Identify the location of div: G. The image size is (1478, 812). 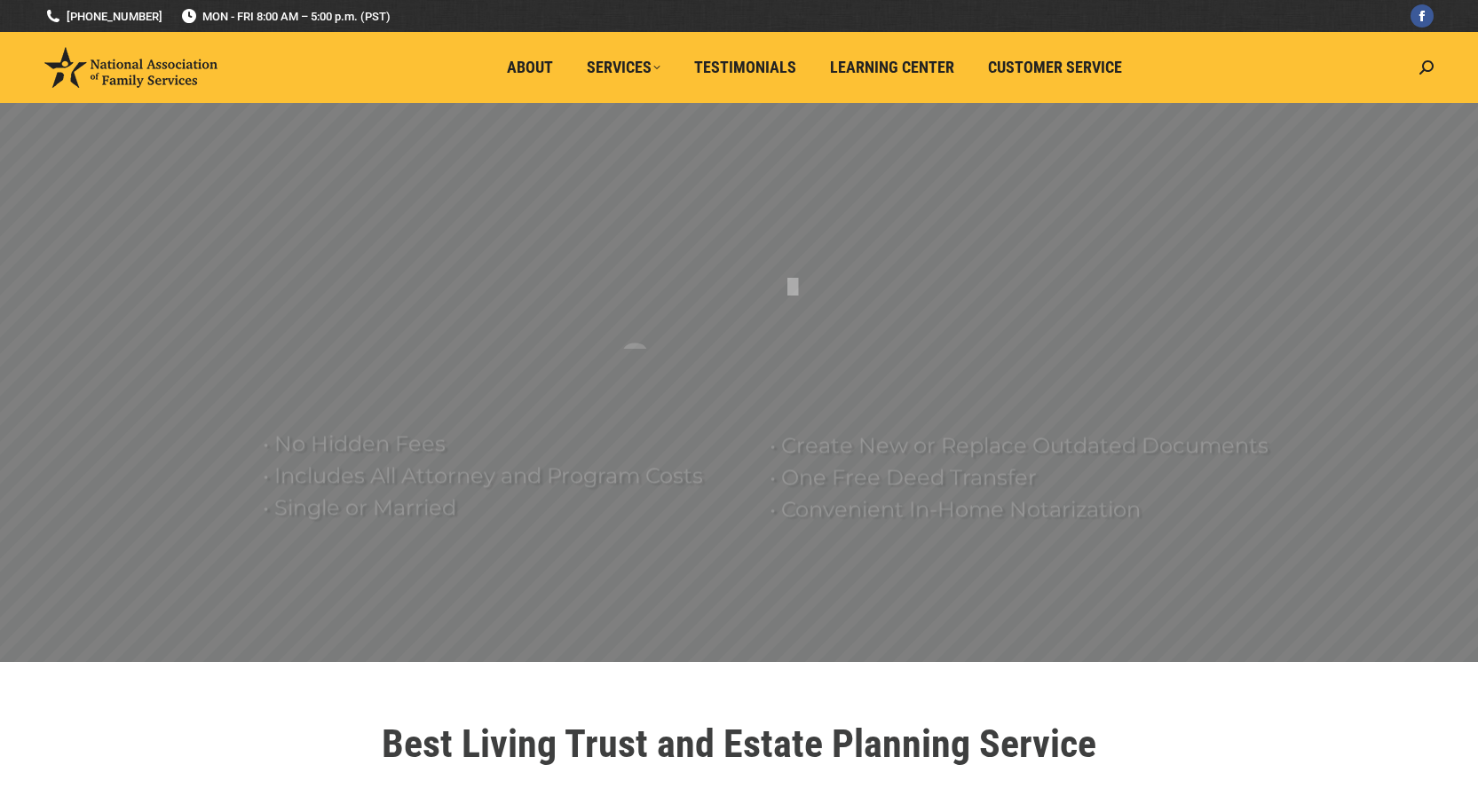
(635, 372).